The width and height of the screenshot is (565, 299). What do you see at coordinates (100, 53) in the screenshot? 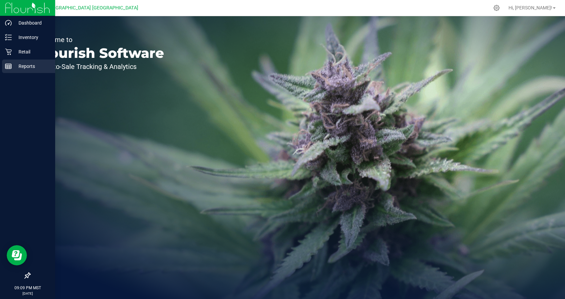
I see `p: Flourish Software` at bounding box center [100, 53].